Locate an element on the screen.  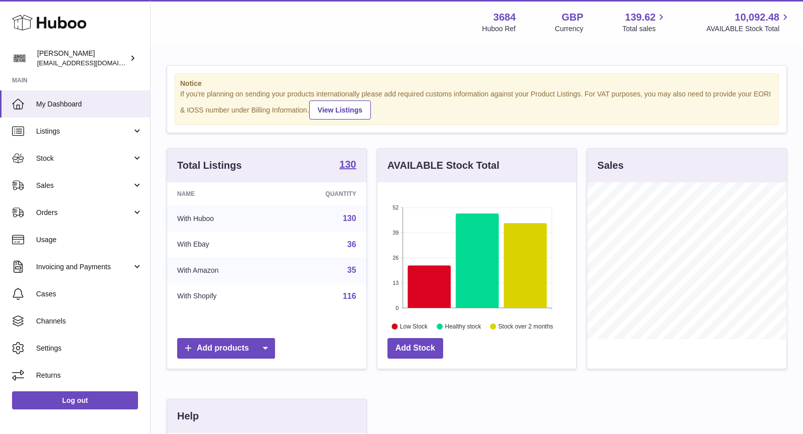
th: Name is located at coordinates (221, 194).